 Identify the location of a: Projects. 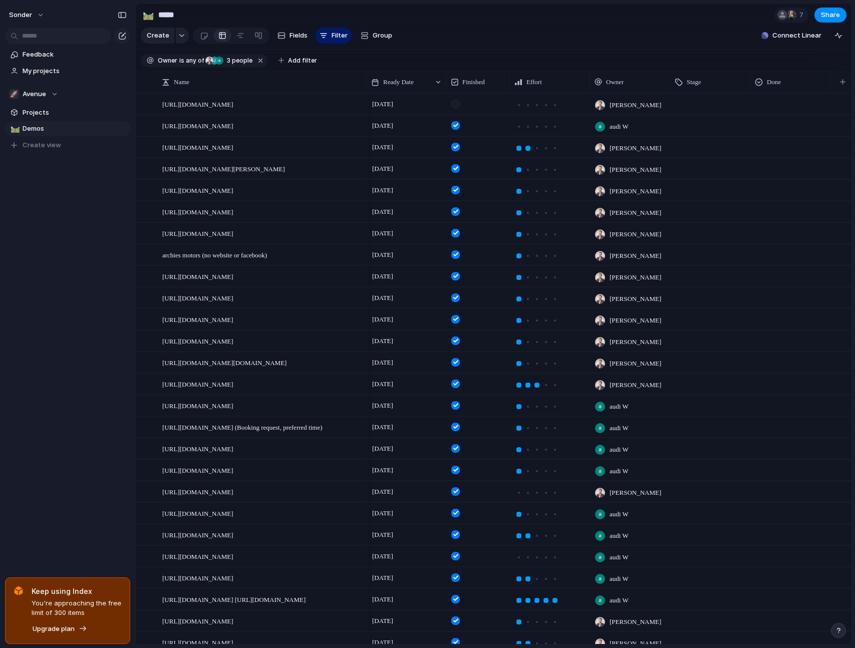
(68, 113).